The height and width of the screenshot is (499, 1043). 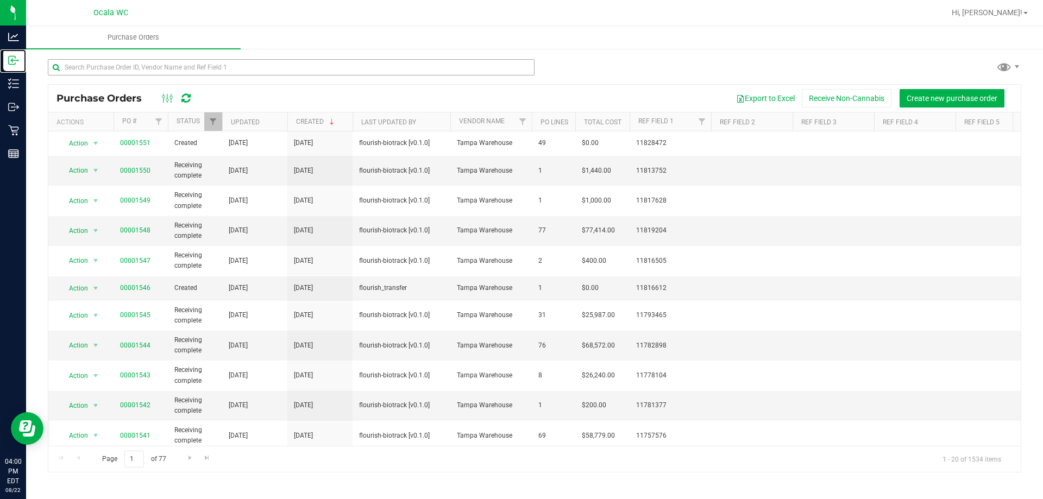 I want to click on span: 8, so click(x=553, y=375).